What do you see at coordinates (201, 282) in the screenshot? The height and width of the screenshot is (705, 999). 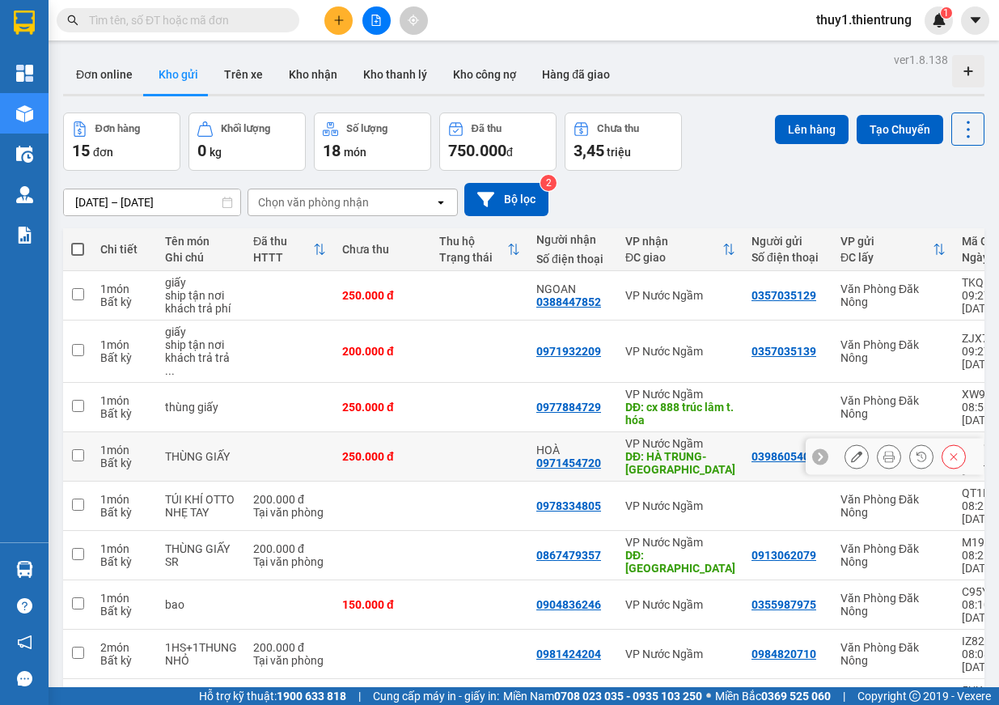 I see `div: giấy` at bounding box center [201, 282].